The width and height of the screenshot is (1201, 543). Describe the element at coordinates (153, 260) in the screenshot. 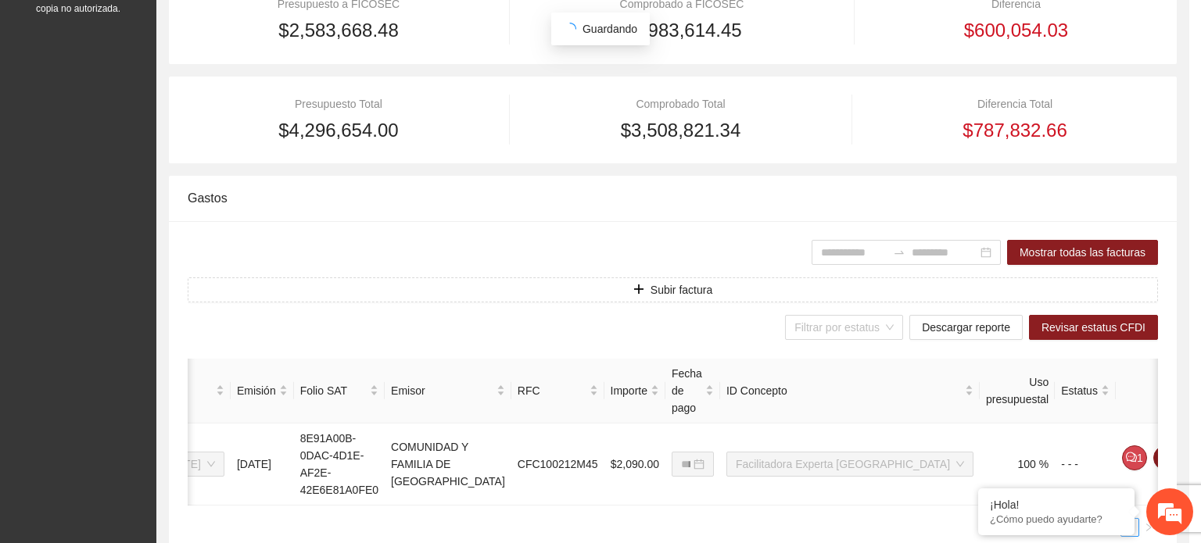

I see `span: Estamos en línea.` at that location.